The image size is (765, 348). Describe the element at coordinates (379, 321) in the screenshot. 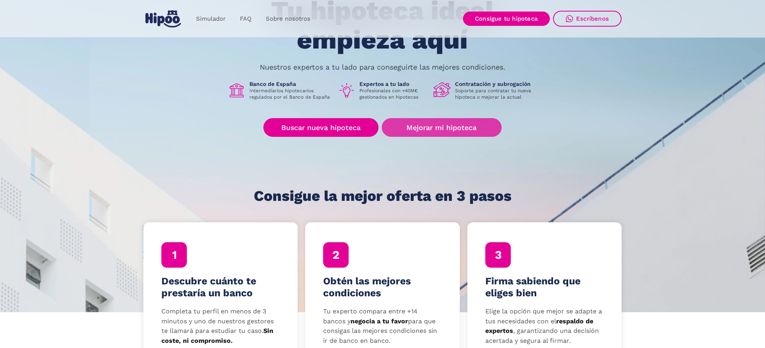

I see `strong: negocia a tu favor` at that location.